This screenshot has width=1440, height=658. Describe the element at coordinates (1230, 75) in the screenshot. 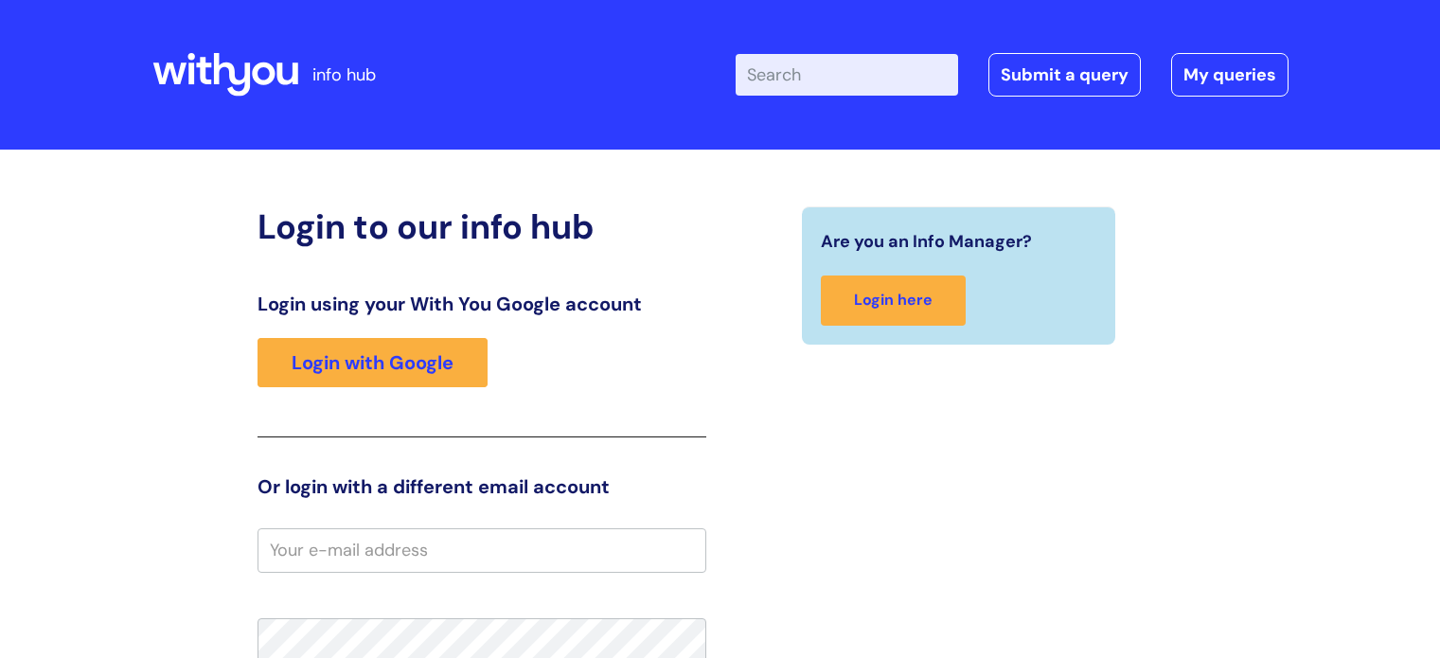

I see `a: My queries` at that location.